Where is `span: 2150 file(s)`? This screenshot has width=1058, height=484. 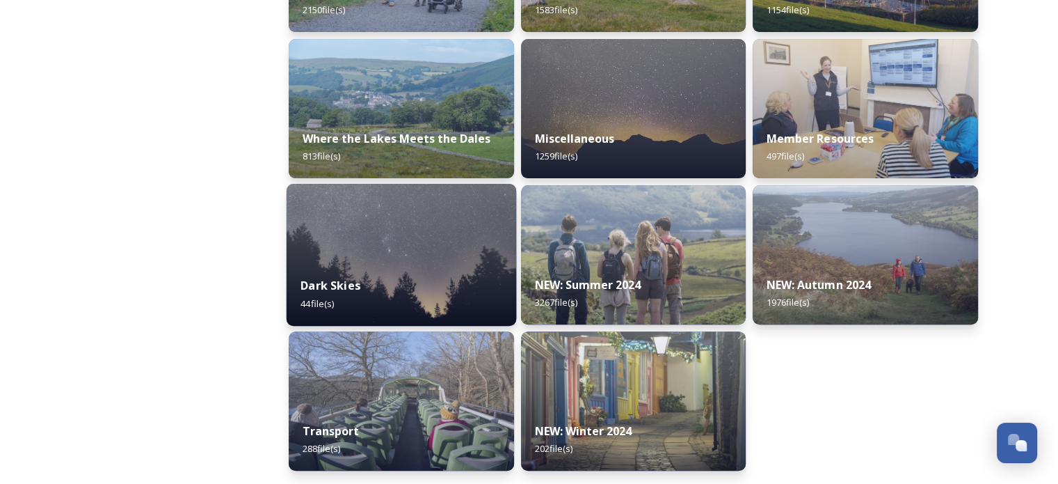 span: 2150 file(s) is located at coordinates (324, 10).